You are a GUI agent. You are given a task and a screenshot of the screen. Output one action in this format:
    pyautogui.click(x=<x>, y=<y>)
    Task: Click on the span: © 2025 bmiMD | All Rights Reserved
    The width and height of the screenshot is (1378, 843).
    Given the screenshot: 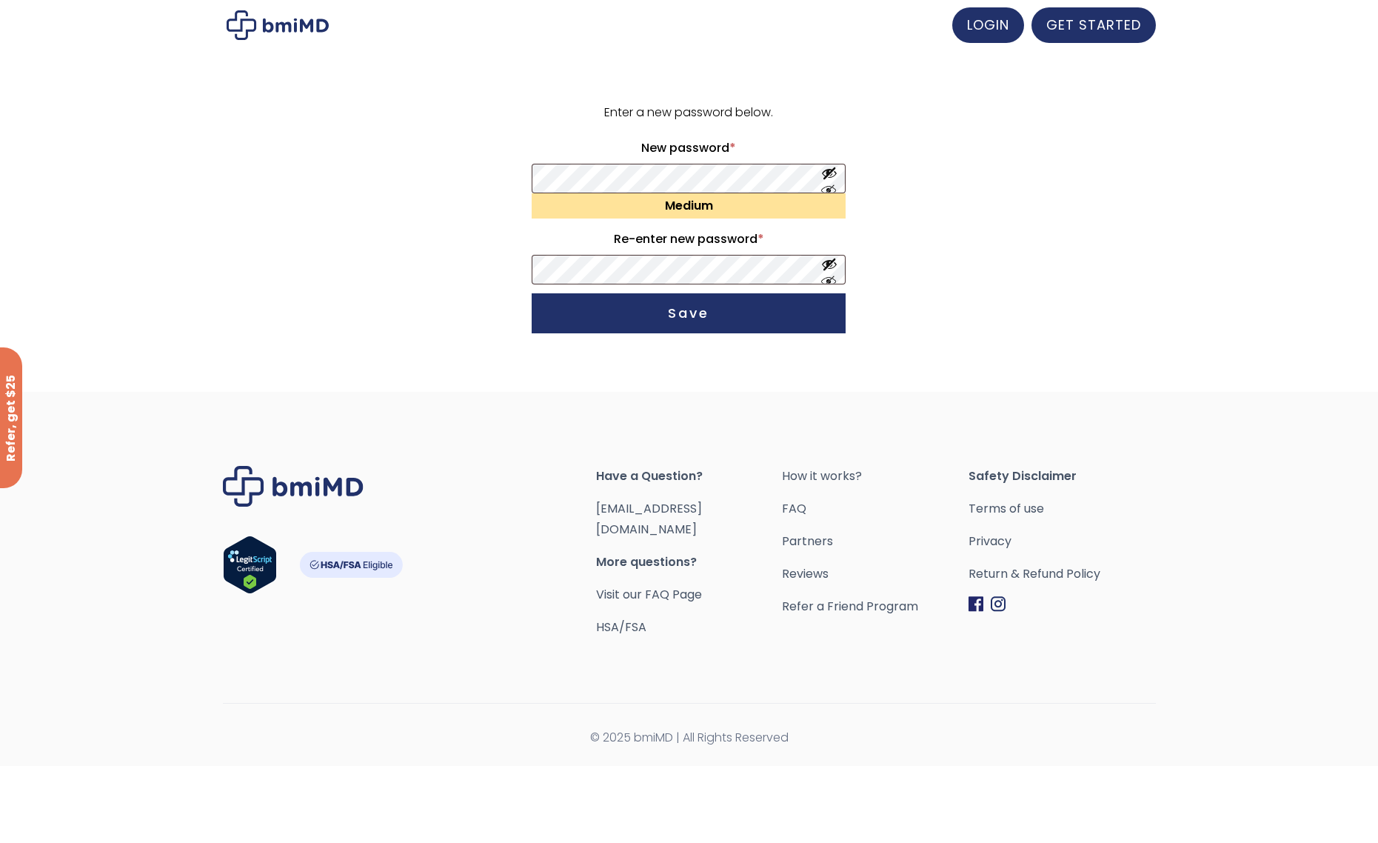 What is the action you would take?
    pyautogui.click(x=689, y=738)
    